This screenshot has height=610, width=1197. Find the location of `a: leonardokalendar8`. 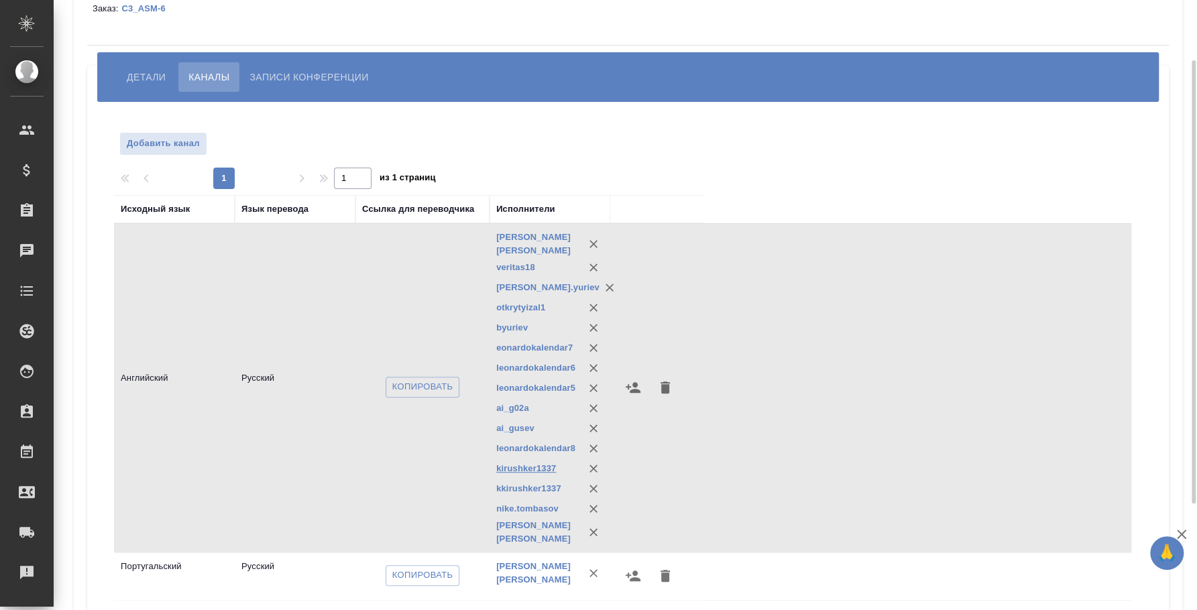

a: leonardokalendar8 is located at coordinates (536, 448).